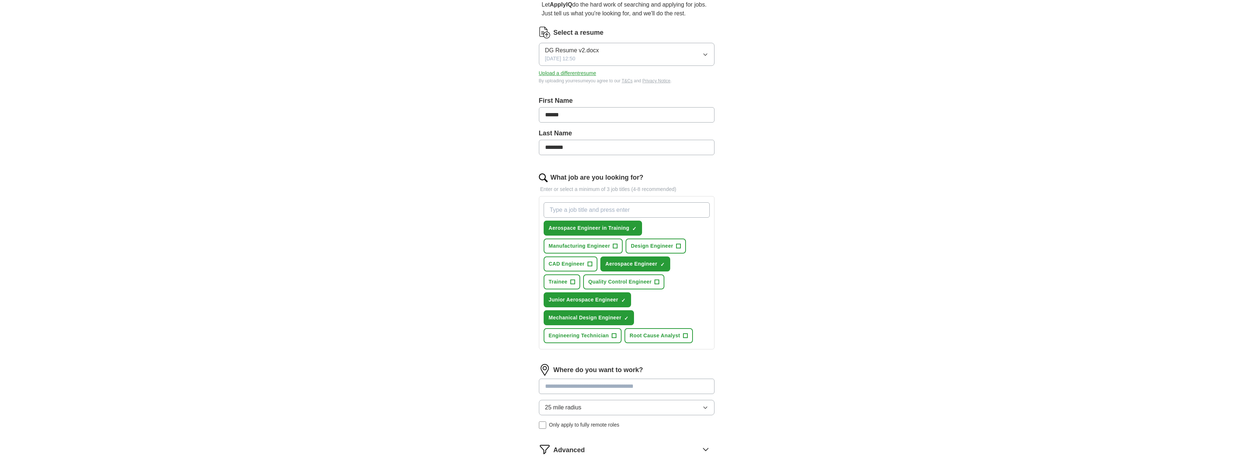 The height and width of the screenshot is (465, 1253). I want to click on span: DG Resume v2.docx, so click(572, 50).